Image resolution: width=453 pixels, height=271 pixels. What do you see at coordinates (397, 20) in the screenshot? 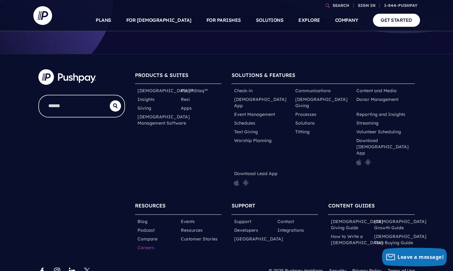
I see `a: GET STARTED` at bounding box center [397, 20].